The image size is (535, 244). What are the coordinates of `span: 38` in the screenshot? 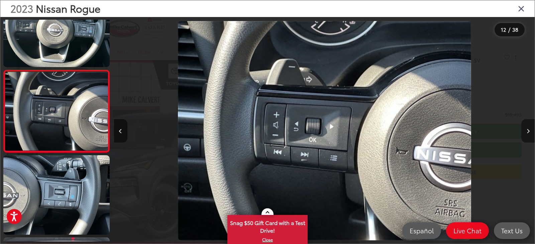 It's located at (515, 29).